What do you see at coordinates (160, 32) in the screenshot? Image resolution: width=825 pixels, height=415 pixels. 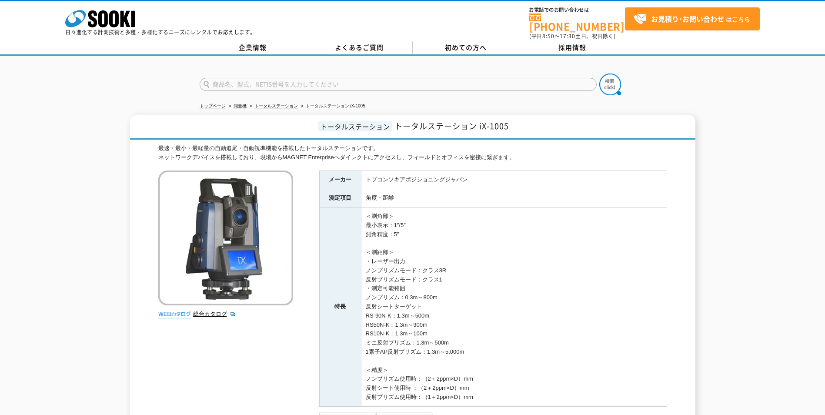 I see `p: 日々進化する計測技術と多種・多様化するニーズにレンタルでお応えします。` at bounding box center [160, 32].